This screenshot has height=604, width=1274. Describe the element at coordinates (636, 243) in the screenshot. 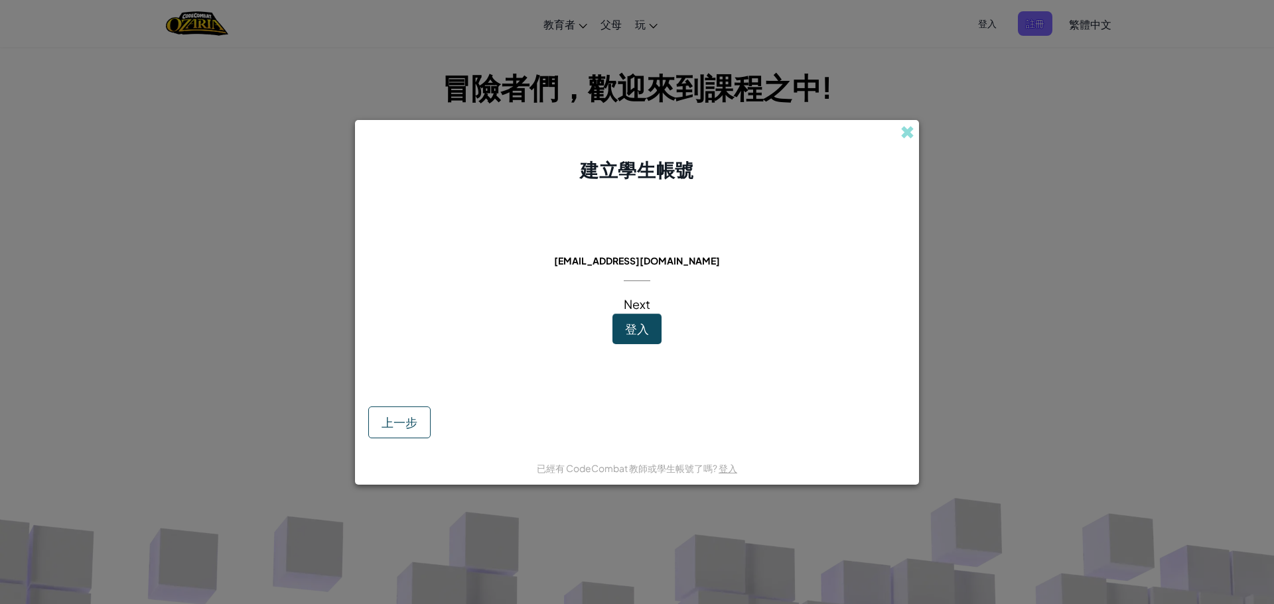

I see `span: 此email帳號已經被使用過了：` at that location.